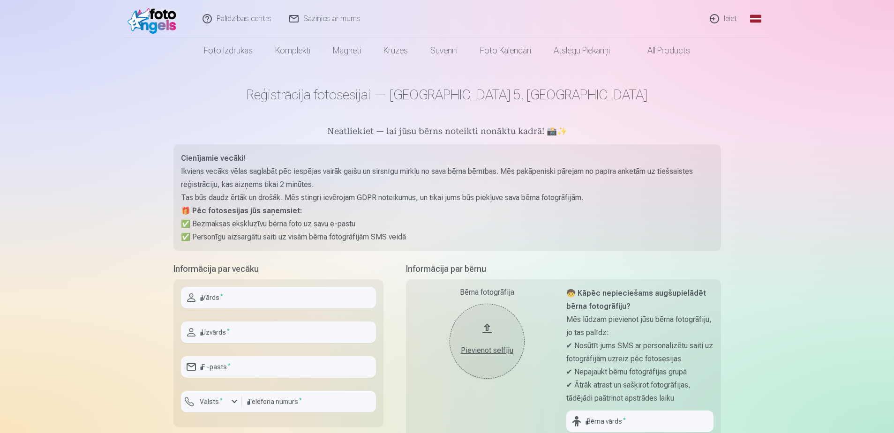  Describe the element at coordinates (447, 198) in the screenshot. I see `p: Tas būs daudz ērtāk un drošāk. Mēs stingri ievērojam GDPR noteikumus, un tikai jums būs piekļuve ...` at that location.